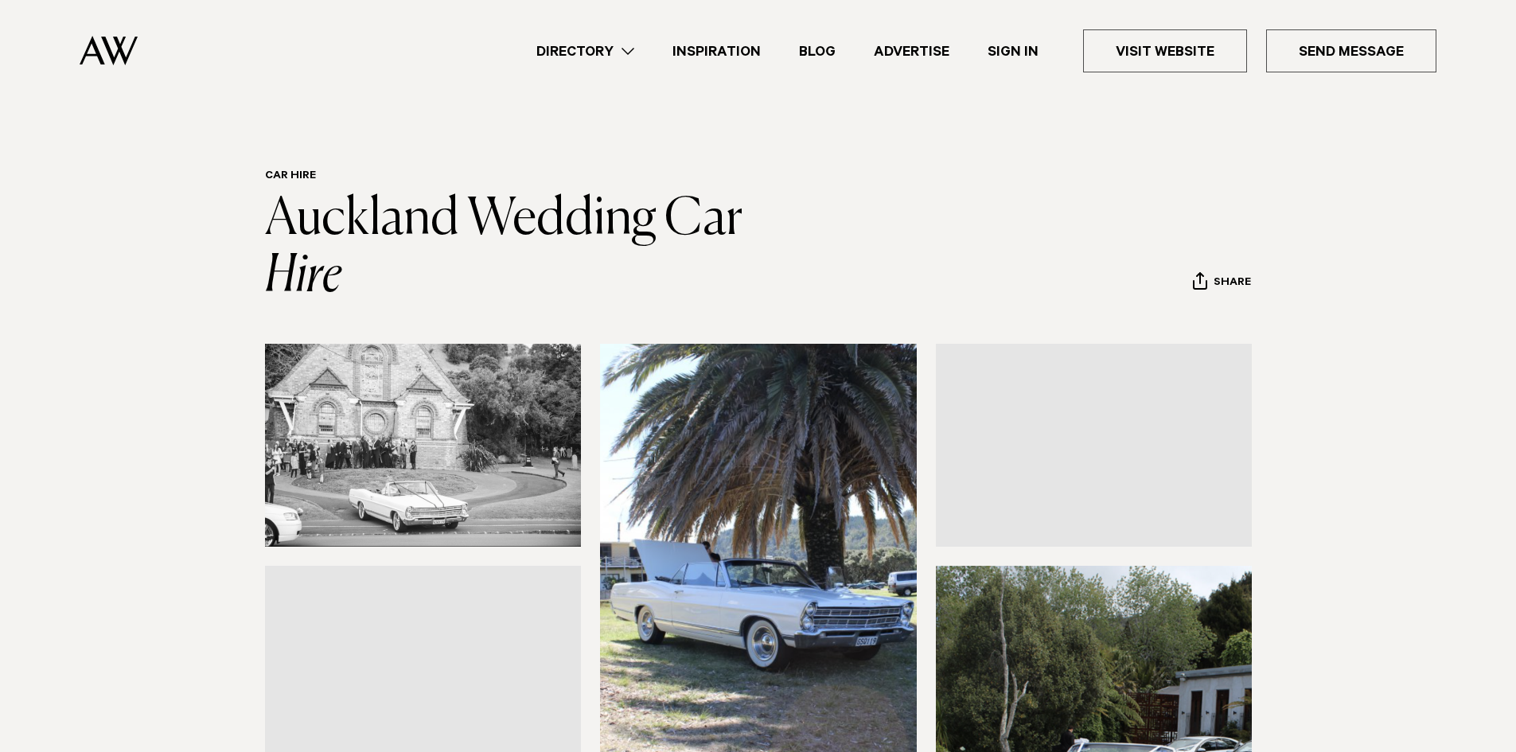  What do you see at coordinates (108, 50) in the screenshot?
I see `img: Auckland Weddings Logo` at bounding box center [108, 50].